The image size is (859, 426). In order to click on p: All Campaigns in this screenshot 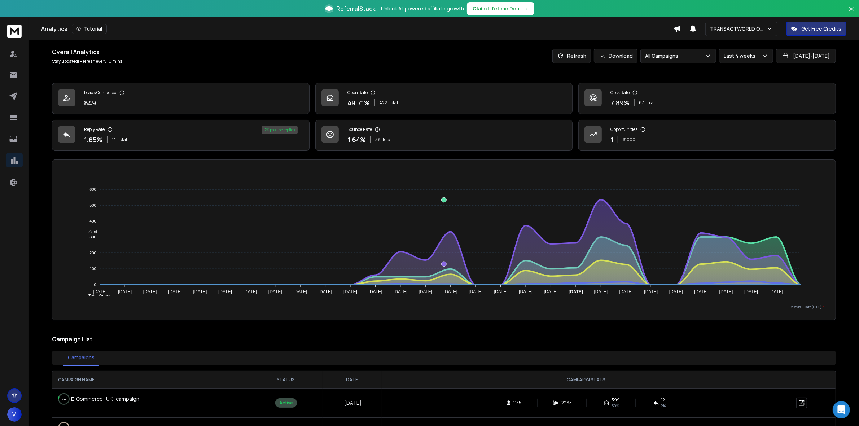, I will do `click(663, 56)`.